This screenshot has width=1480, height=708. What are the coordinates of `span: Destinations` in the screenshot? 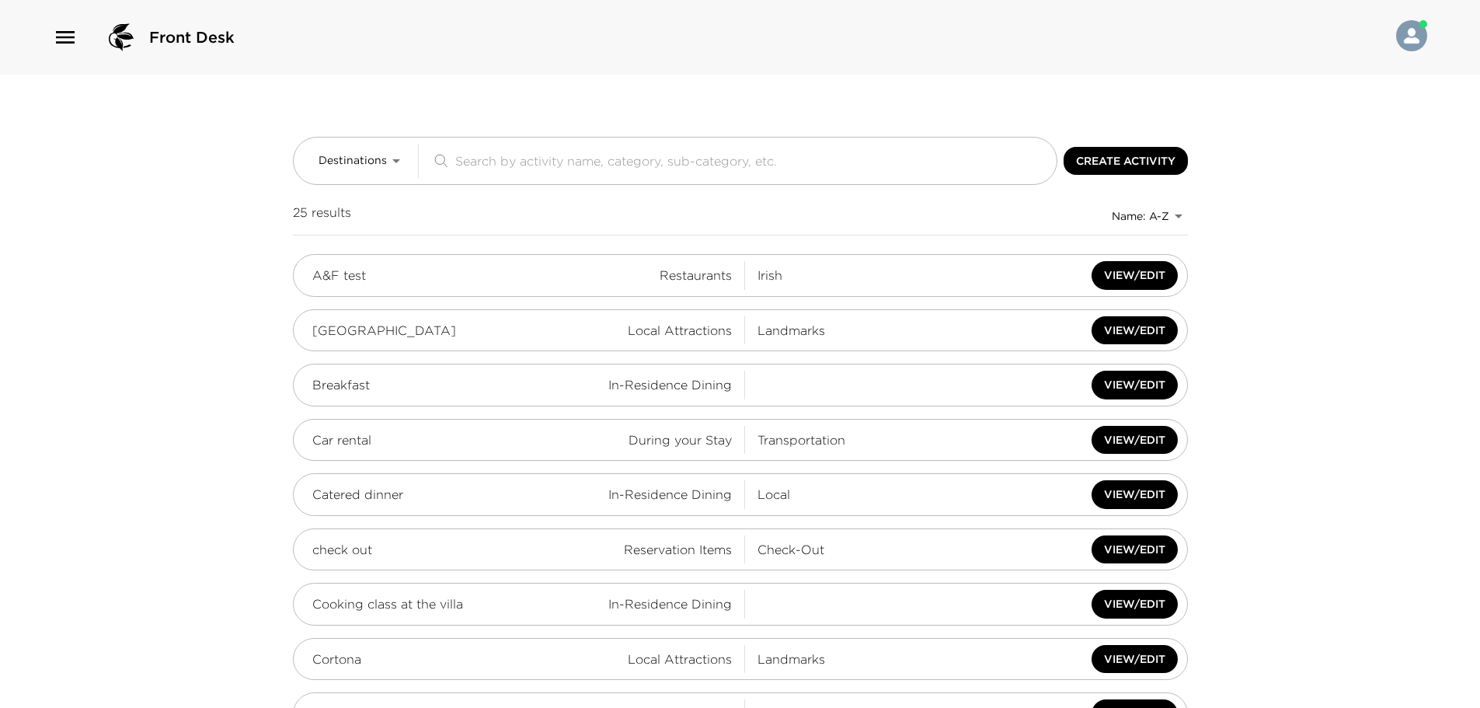 It's located at (353, 161).